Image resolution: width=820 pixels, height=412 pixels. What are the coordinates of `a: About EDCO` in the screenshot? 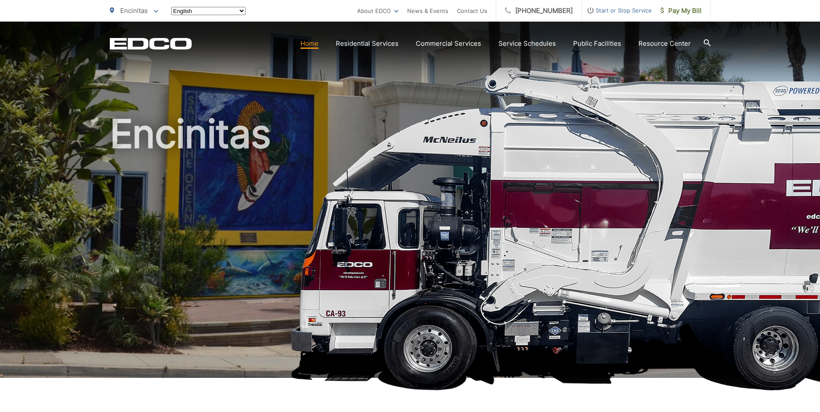 It's located at (378, 11).